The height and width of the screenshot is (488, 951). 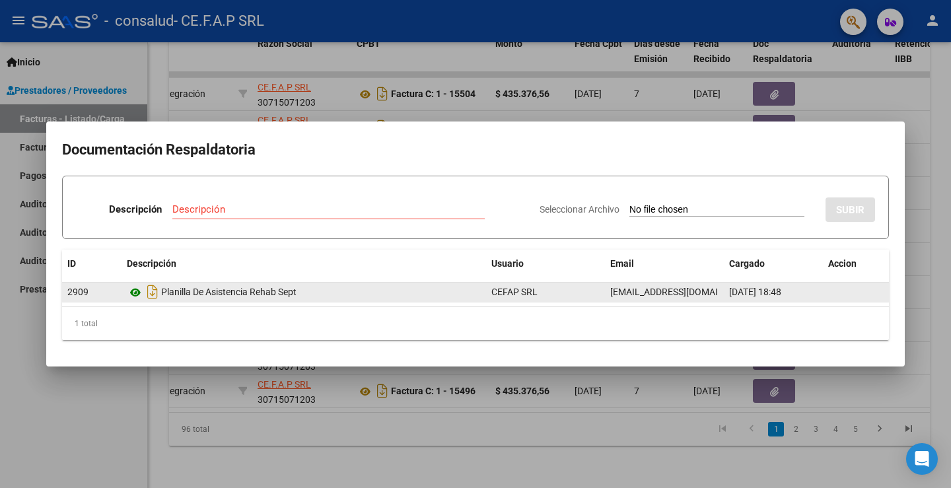 What do you see at coordinates (773, 263) in the screenshot?
I see `datatable-header-cell: Cargado` at bounding box center [773, 263].